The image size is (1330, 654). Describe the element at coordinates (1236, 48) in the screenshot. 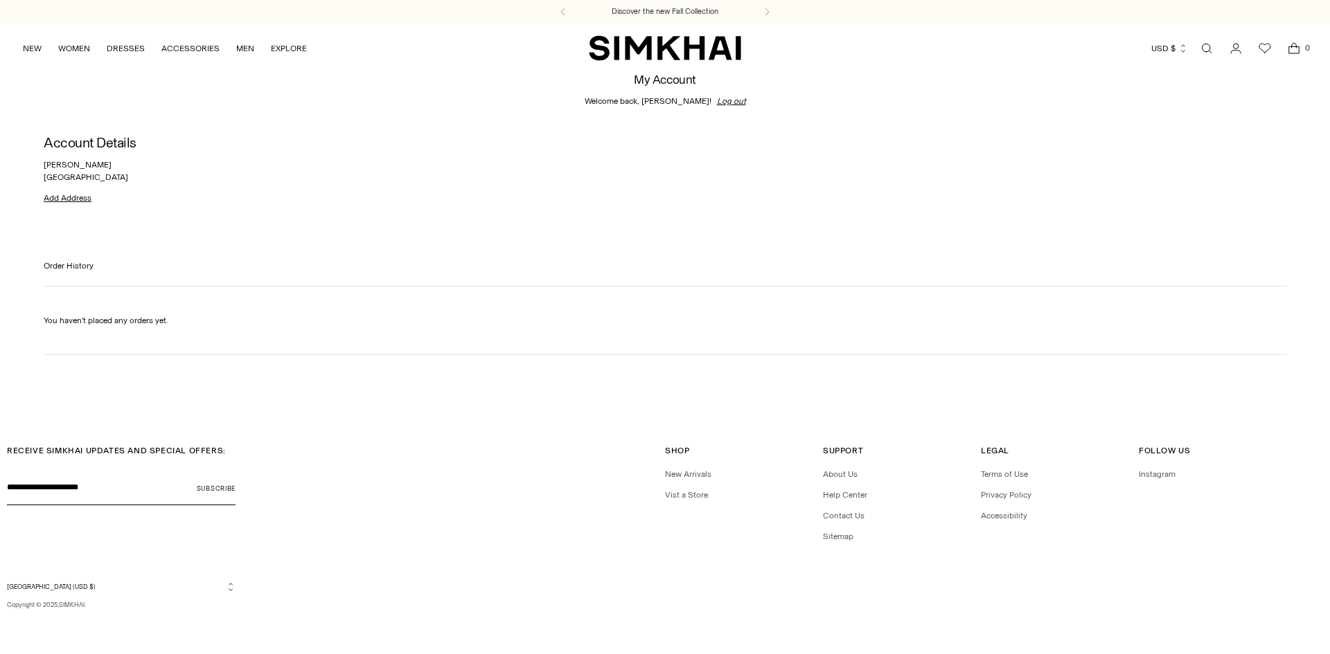

I see `a: Go to the account page` at that location.